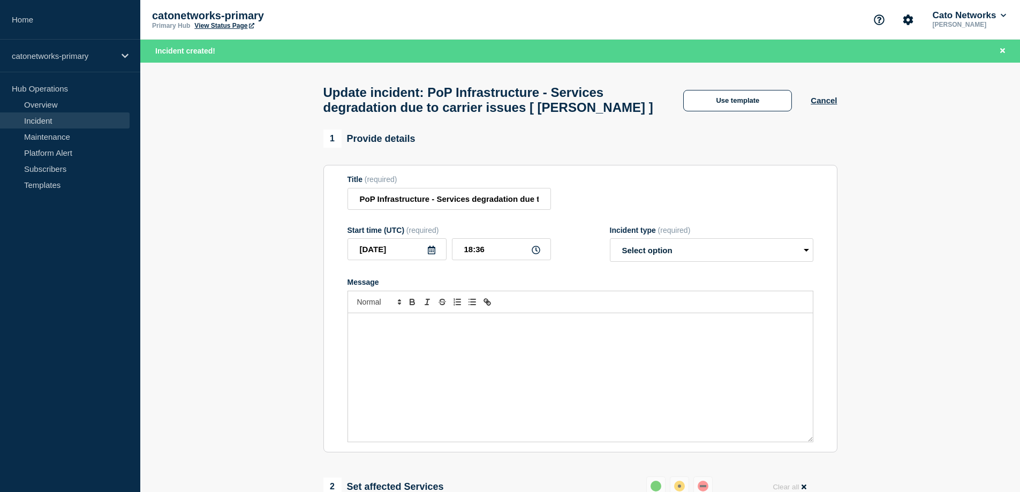 This screenshot has width=1020, height=492. I want to click on button: Toggle bold text, so click(412, 302).